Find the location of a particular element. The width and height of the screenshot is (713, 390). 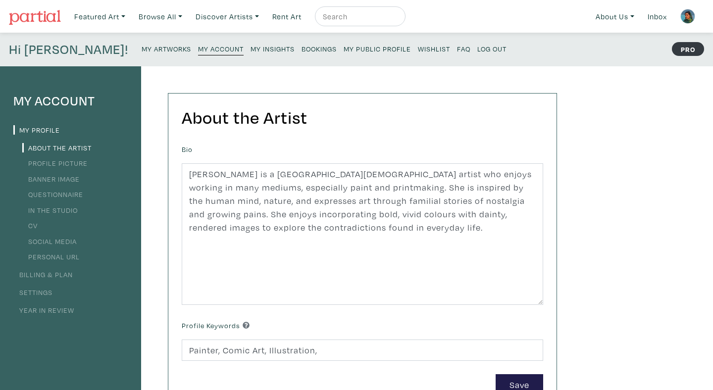

a: My Account is located at coordinates (221, 49).